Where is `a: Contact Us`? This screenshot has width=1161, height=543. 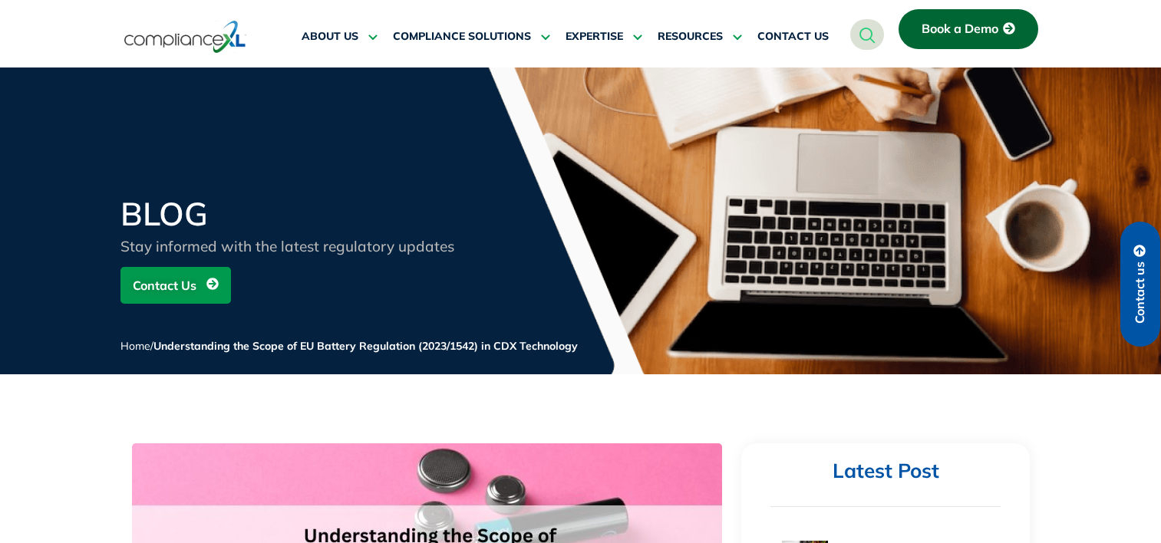
a: Contact Us is located at coordinates (176, 285).